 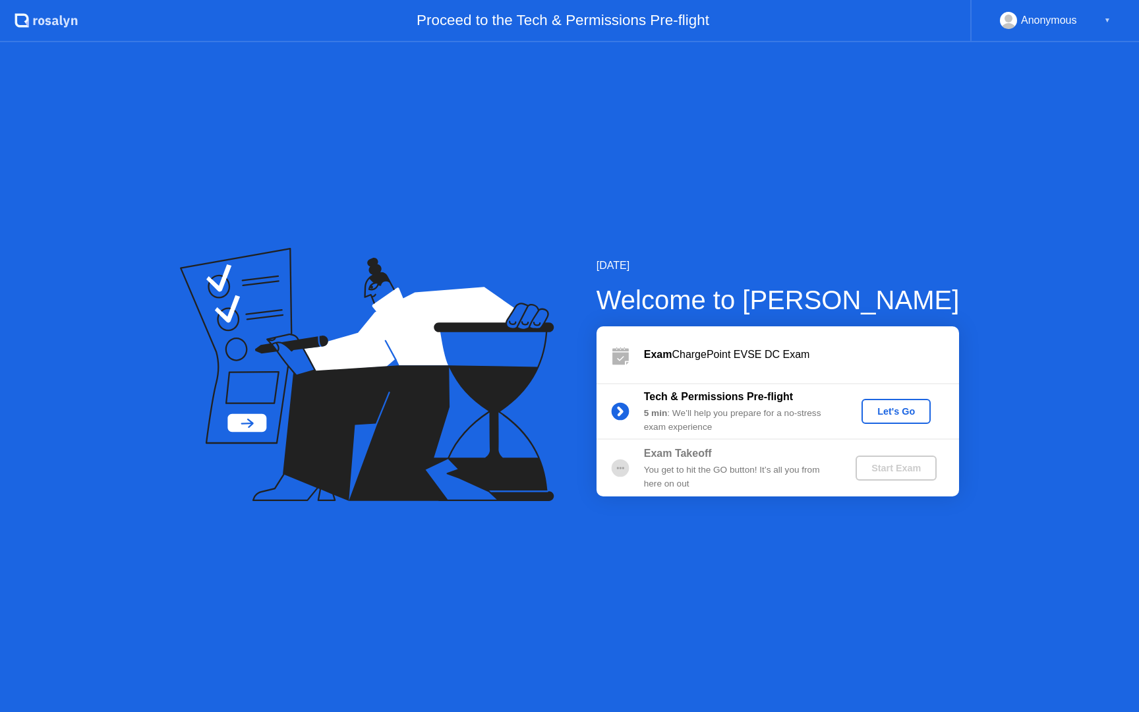 What do you see at coordinates (658, 354) in the screenshot?
I see `b: Exam` at bounding box center [658, 354].